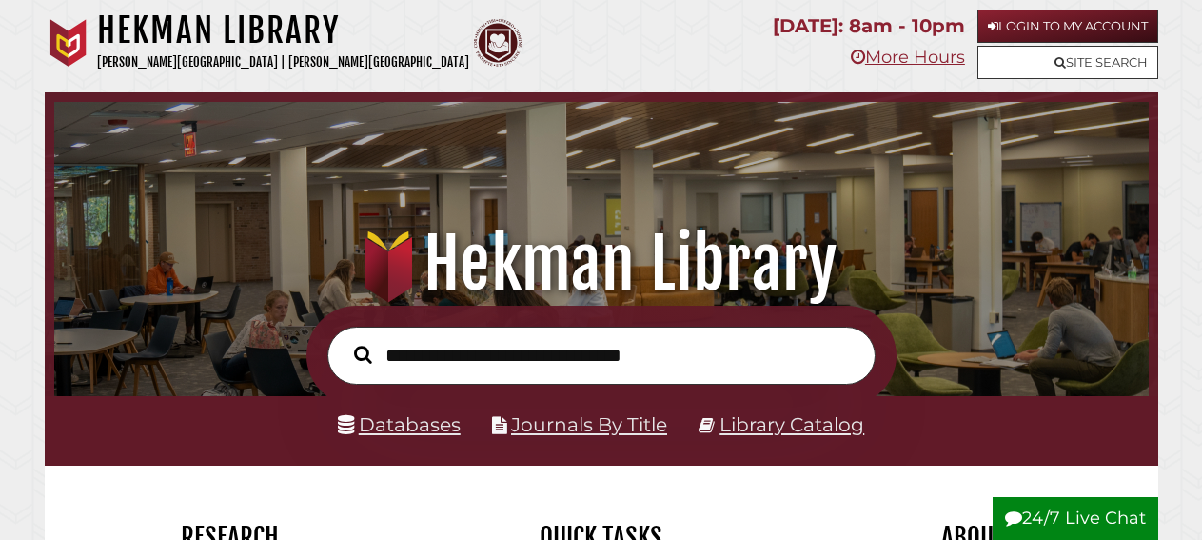  I want to click on img: Calvin University, so click(69, 43).